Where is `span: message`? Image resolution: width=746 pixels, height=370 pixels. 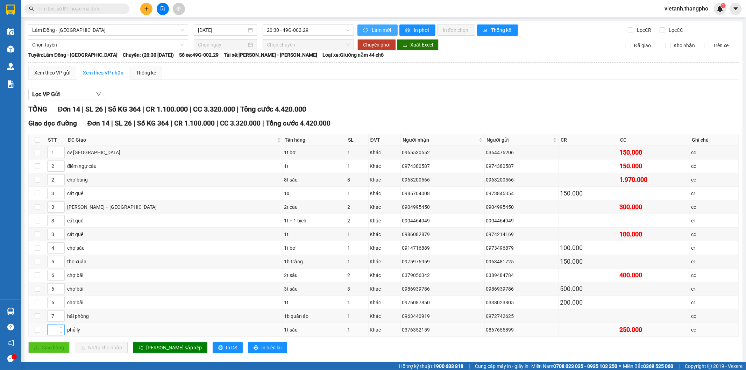 span: message is located at coordinates (10, 358).